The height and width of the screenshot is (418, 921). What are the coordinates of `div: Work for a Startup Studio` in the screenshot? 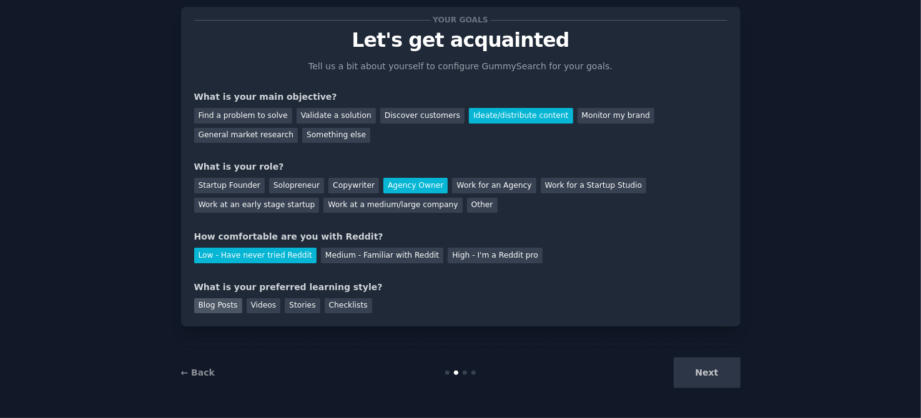 It's located at (593, 185).